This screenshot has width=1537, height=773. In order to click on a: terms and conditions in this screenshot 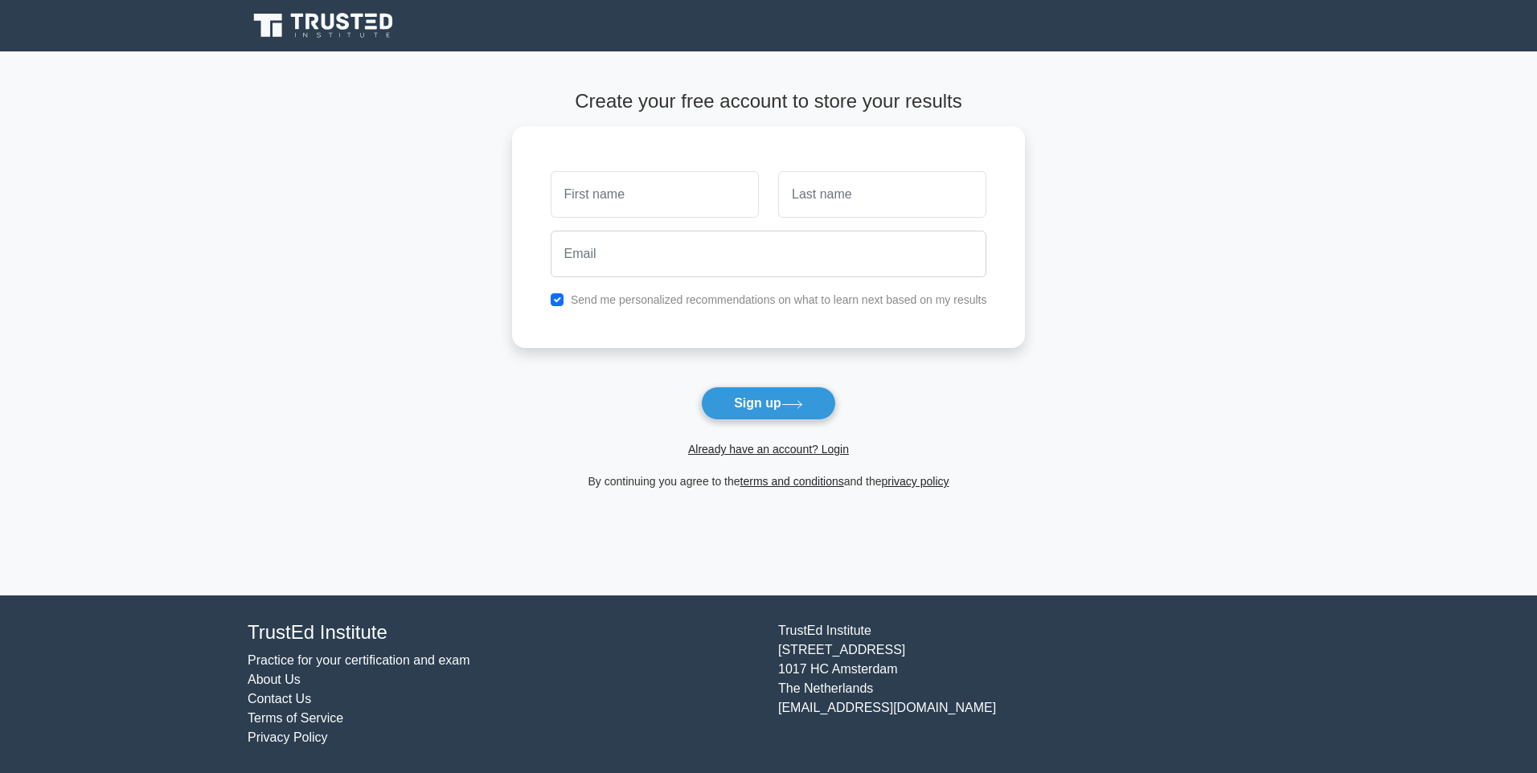, I will do `click(792, 482)`.